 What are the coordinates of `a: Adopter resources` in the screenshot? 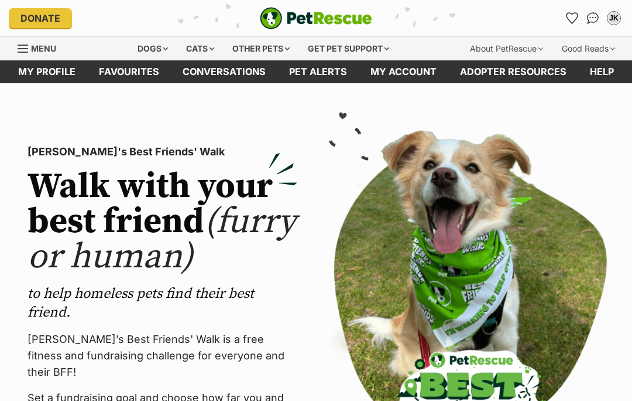 It's located at (514, 71).